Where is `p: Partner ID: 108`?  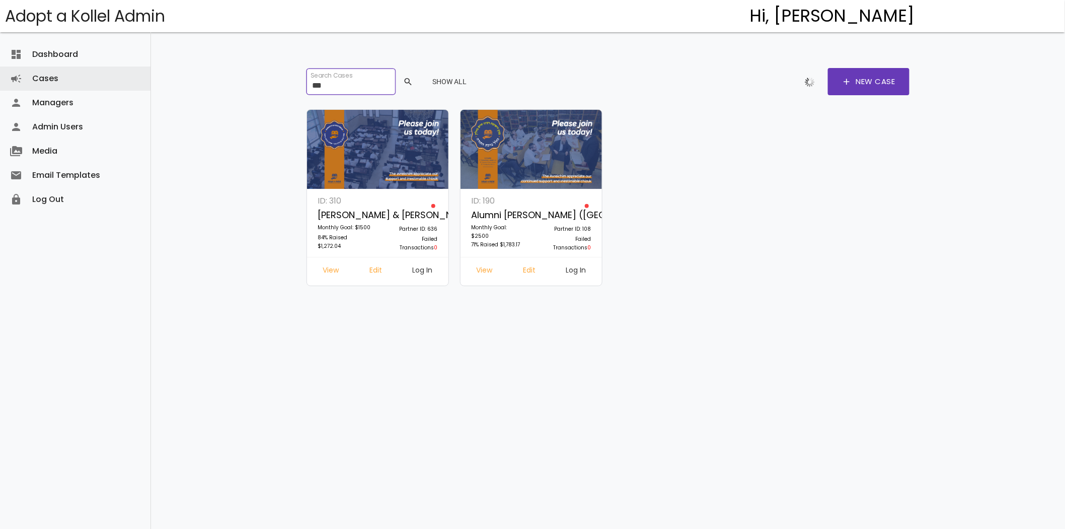
p: Partner ID: 108 is located at coordinates (564, 230).